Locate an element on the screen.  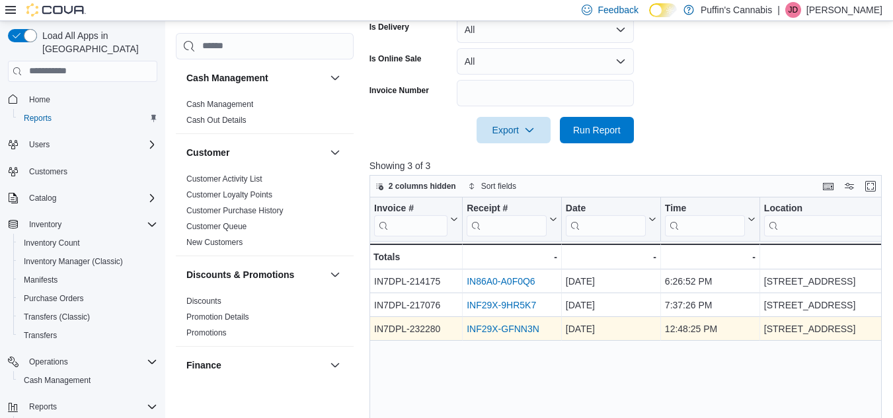
h3: Finance is located at coordinates (204, 366).